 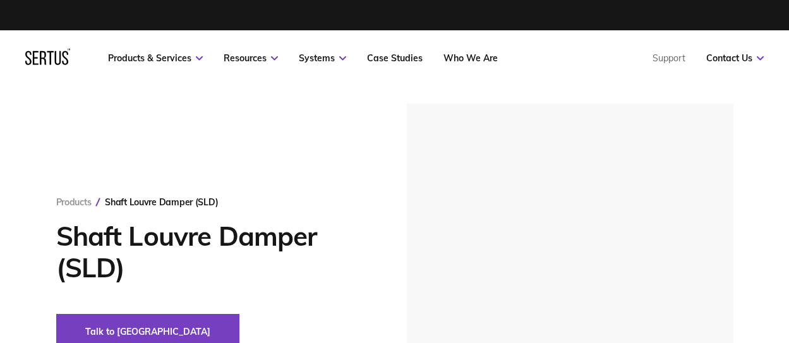 What do you see at coordinates (471, 58) in the screenshot?
I see `a: Who We Are` at bounding box center [471, 58].